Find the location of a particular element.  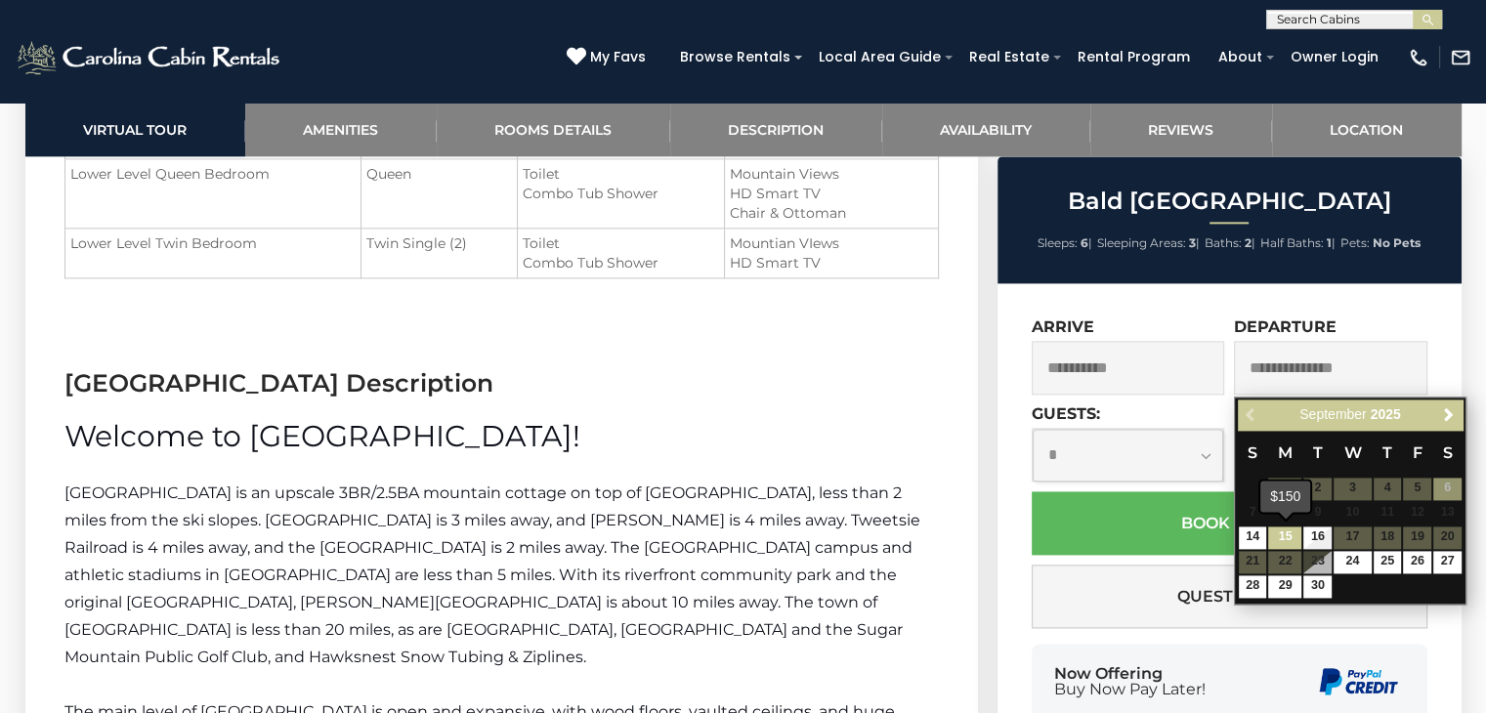

div: Now Offering is located at coordinates (1129, 682).